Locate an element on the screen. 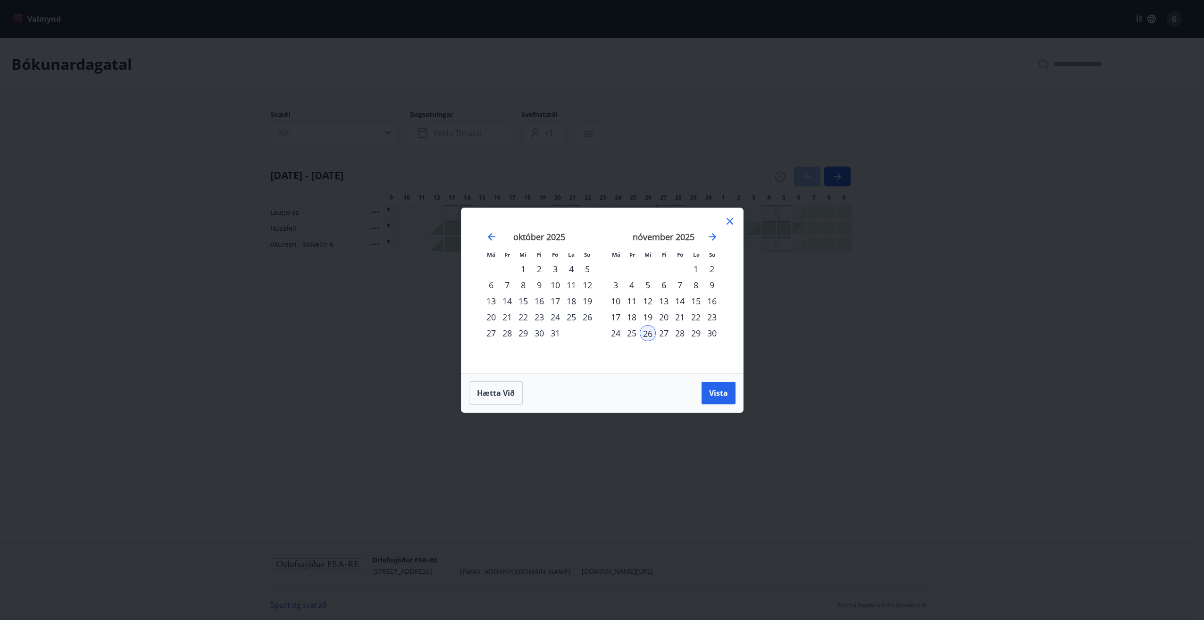  small: Mi is located at coordinates (648, 254).